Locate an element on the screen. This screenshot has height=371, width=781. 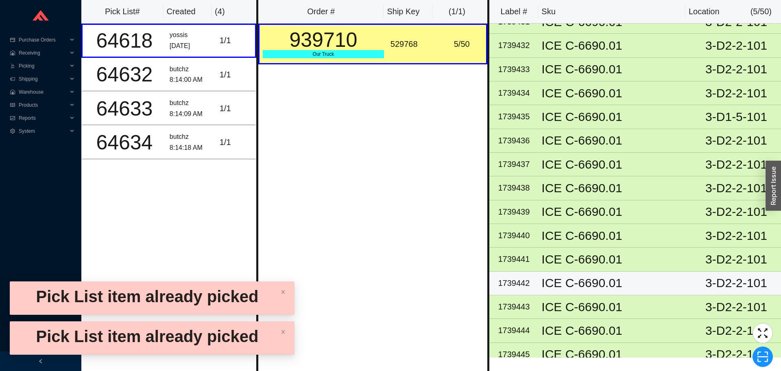
div: 64634 is located at coordinates (124, 142).